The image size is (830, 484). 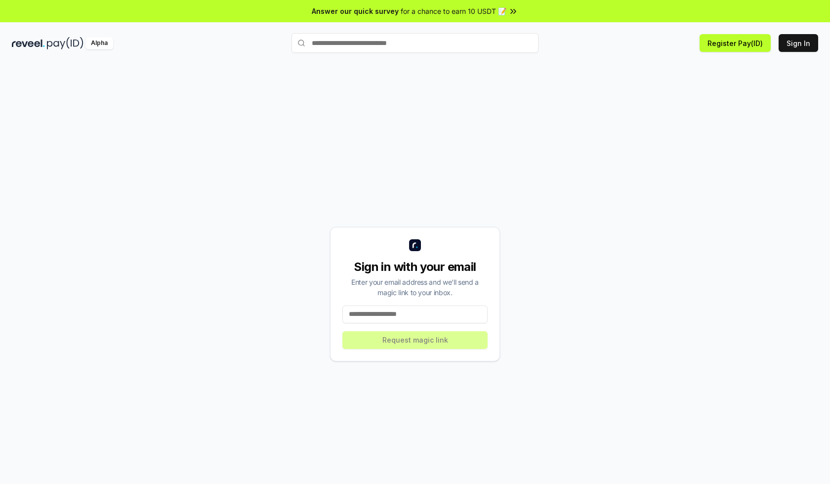 I want to click on div: Enter your email address and we’ll send a magic link to your inbox., so click(x=415, y=287).